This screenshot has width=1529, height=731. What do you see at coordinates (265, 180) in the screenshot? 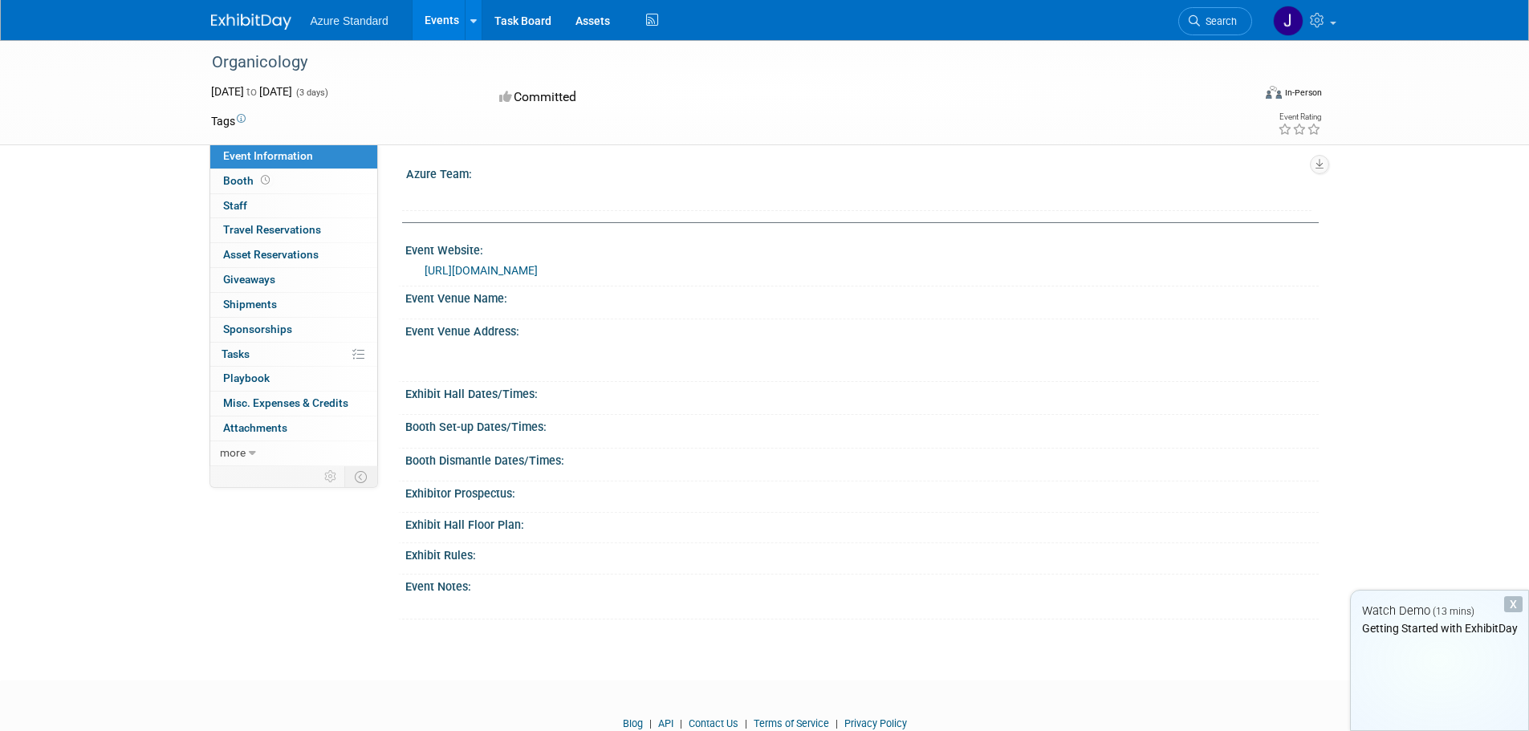
I see `span: Booth not reserved yet` at bounding box center [265, 180].